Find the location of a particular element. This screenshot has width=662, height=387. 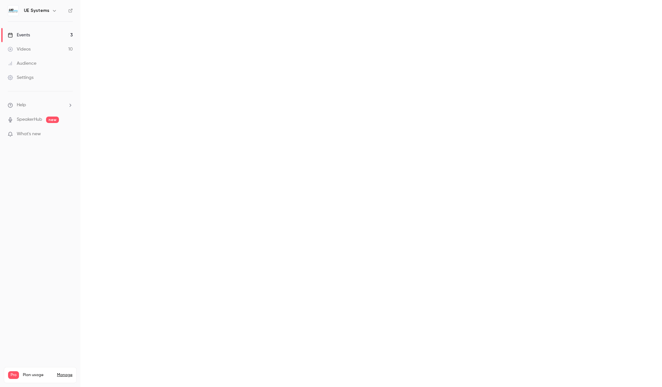

div: Audience is located at coordinates (22, 63).